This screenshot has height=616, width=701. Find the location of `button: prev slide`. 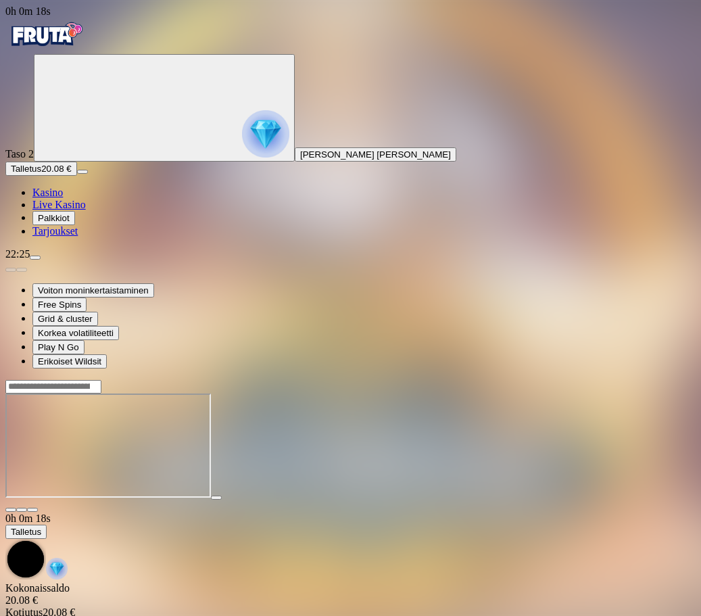

button: prev slide is located at coordinates (11, 270).